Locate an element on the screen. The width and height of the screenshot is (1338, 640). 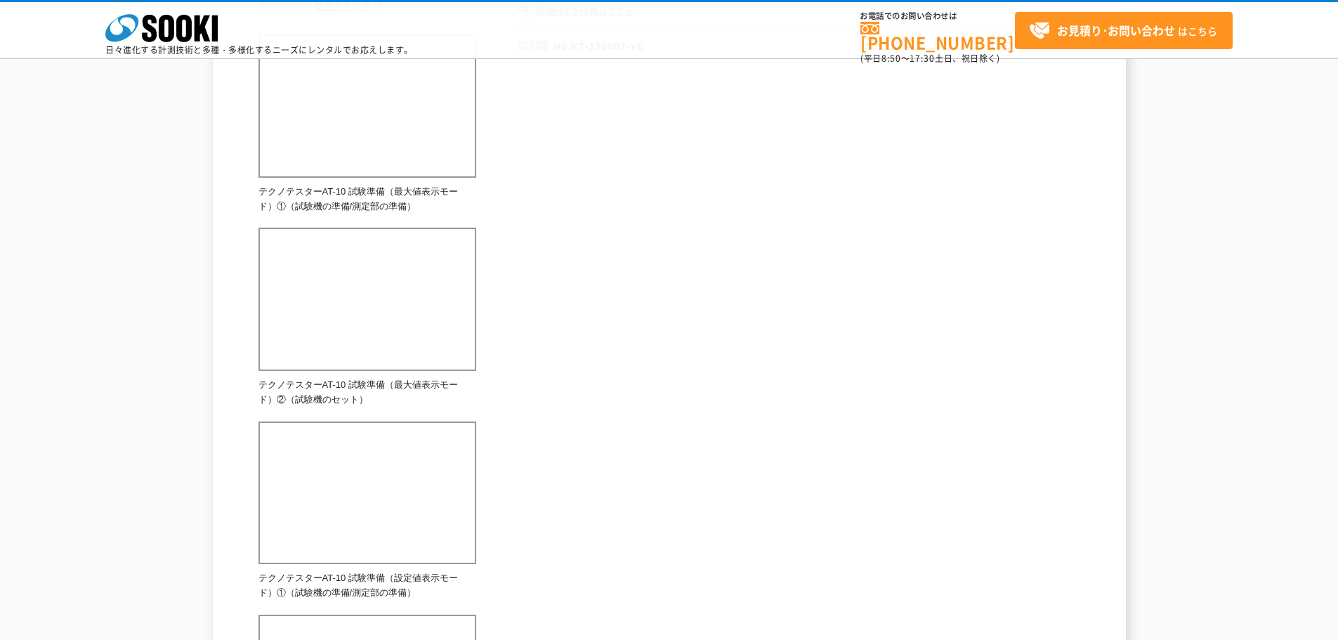
p: テクノテスターAT-10 試験準備（設定値表示モード）①（試験機の準備/測定部の準備） is located at coordinates (367, 586).